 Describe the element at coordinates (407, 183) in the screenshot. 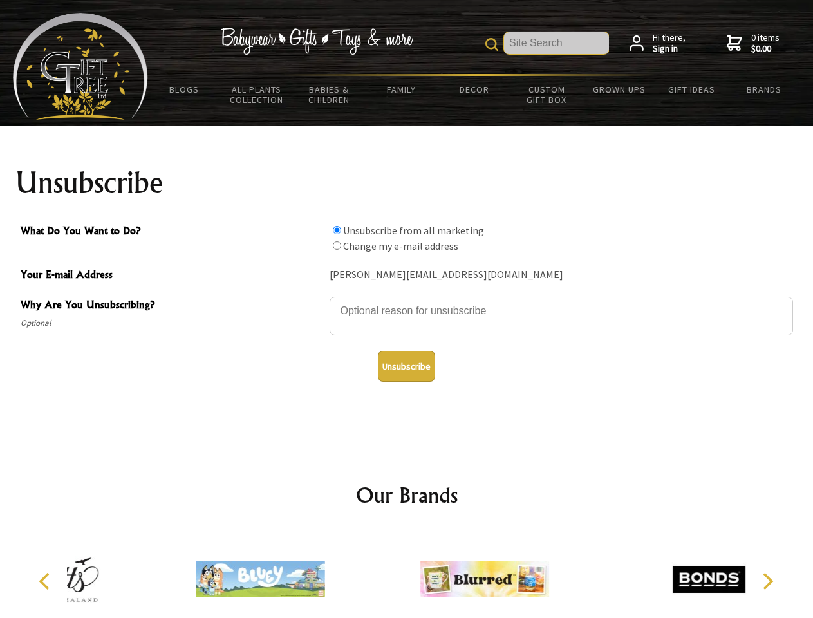

I see `h1: Unsubscribe` at that location.